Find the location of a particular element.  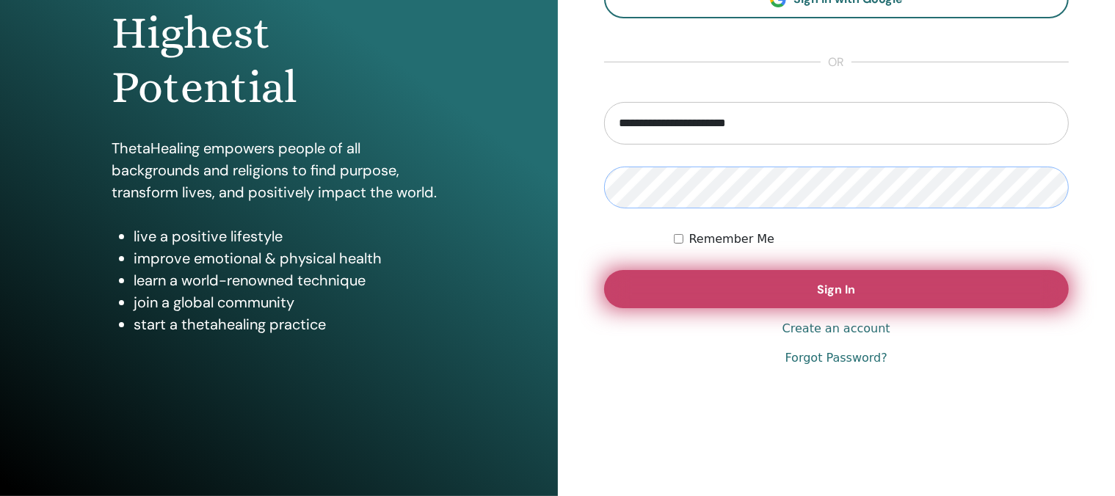

div: Keep me authenticated indefinitely or until I manually logout is located at coordinates (871, 239).